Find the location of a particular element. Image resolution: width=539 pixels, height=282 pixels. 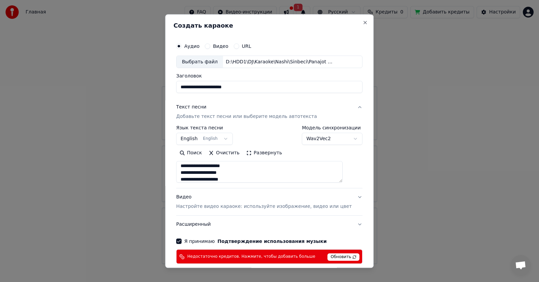

button: ВидеоНастройте видео караоке: используйте изображение, видео или цвет is located at coordinates (269, 202).